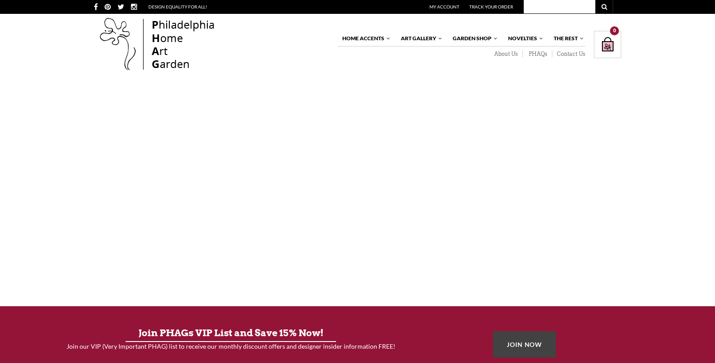 The image size is (715, 363). I want to click on a: JOIN NOW, so click(524, 344).